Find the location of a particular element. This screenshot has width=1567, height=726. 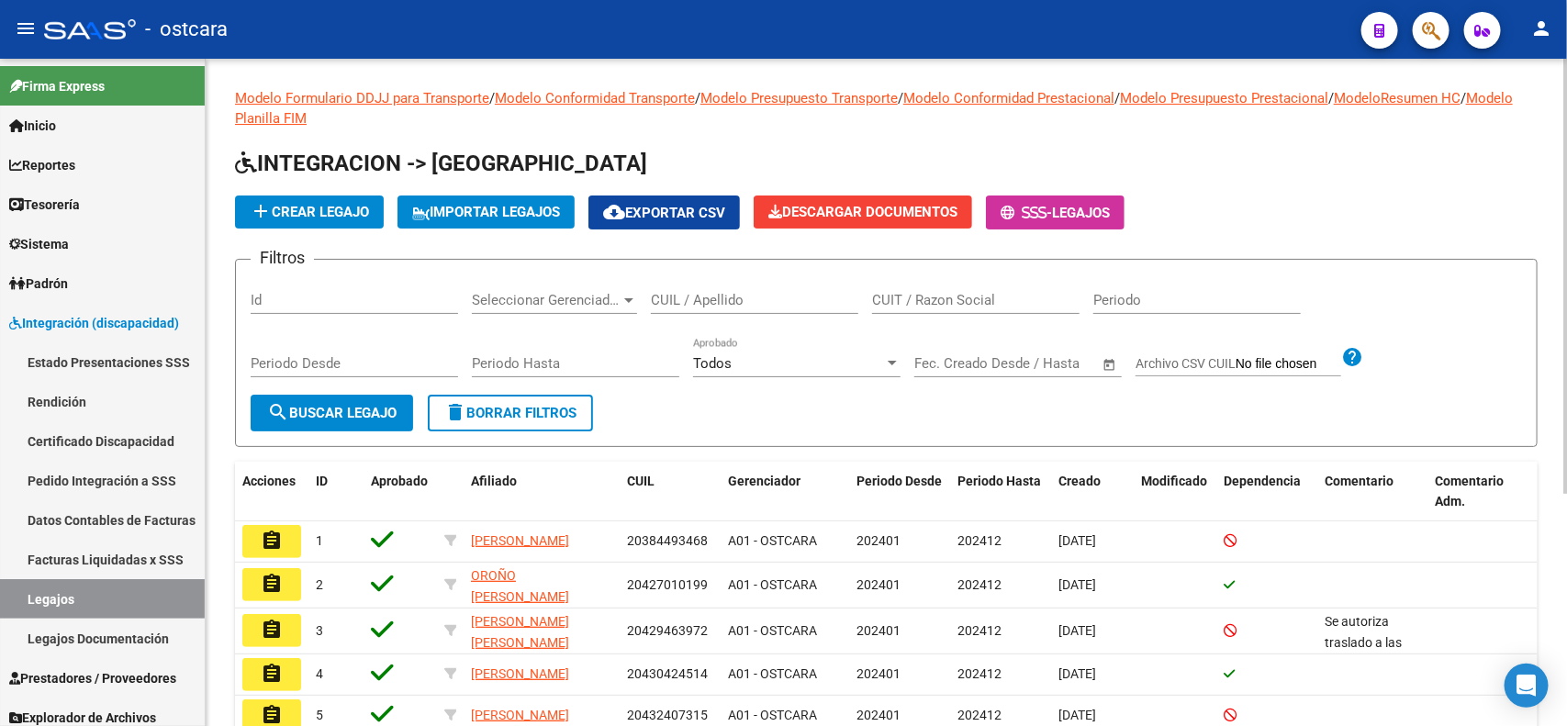

span: Legajos is located at coordinates (1080, 213).